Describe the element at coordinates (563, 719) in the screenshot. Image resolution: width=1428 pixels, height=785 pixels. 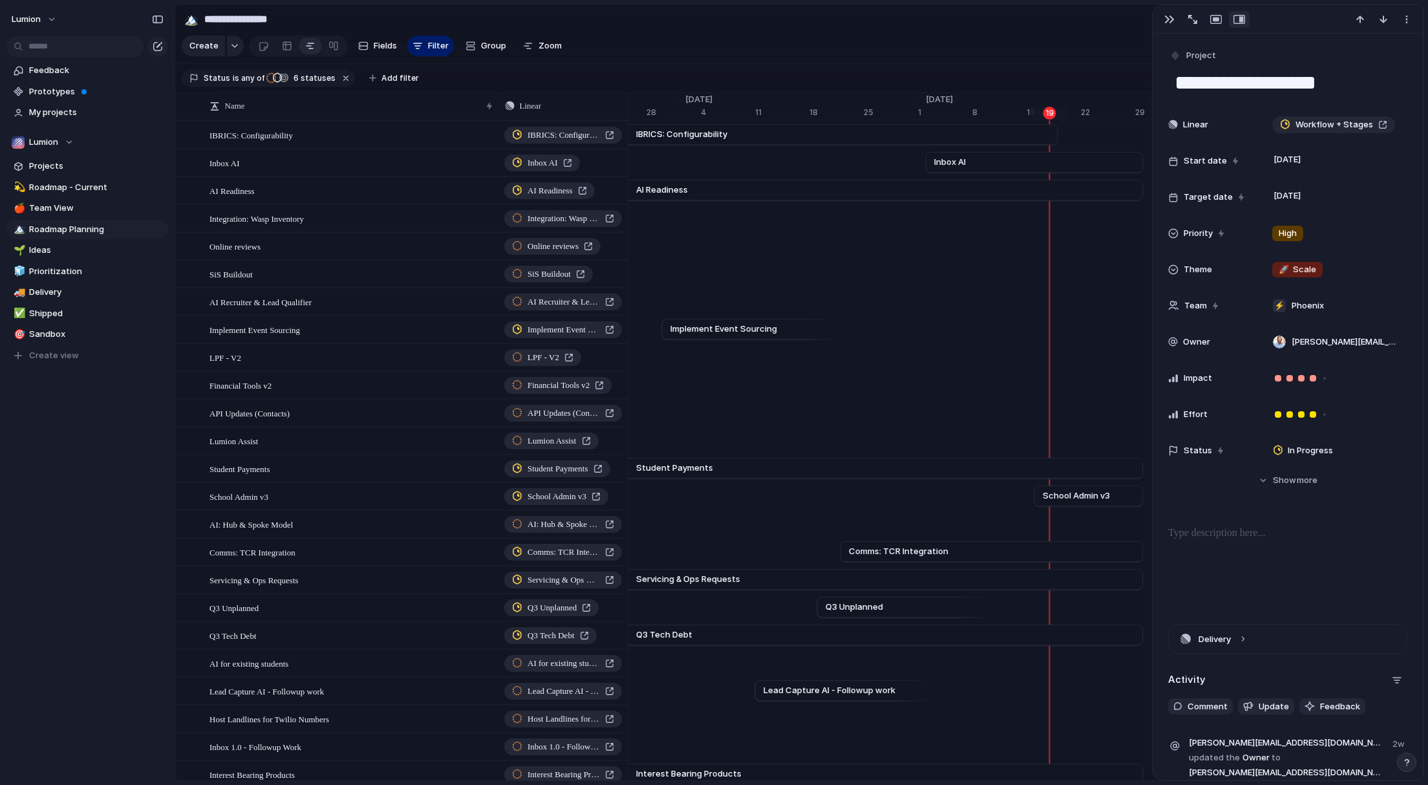
I see `a: Host Landlines for Twilio Numbers` at that location.